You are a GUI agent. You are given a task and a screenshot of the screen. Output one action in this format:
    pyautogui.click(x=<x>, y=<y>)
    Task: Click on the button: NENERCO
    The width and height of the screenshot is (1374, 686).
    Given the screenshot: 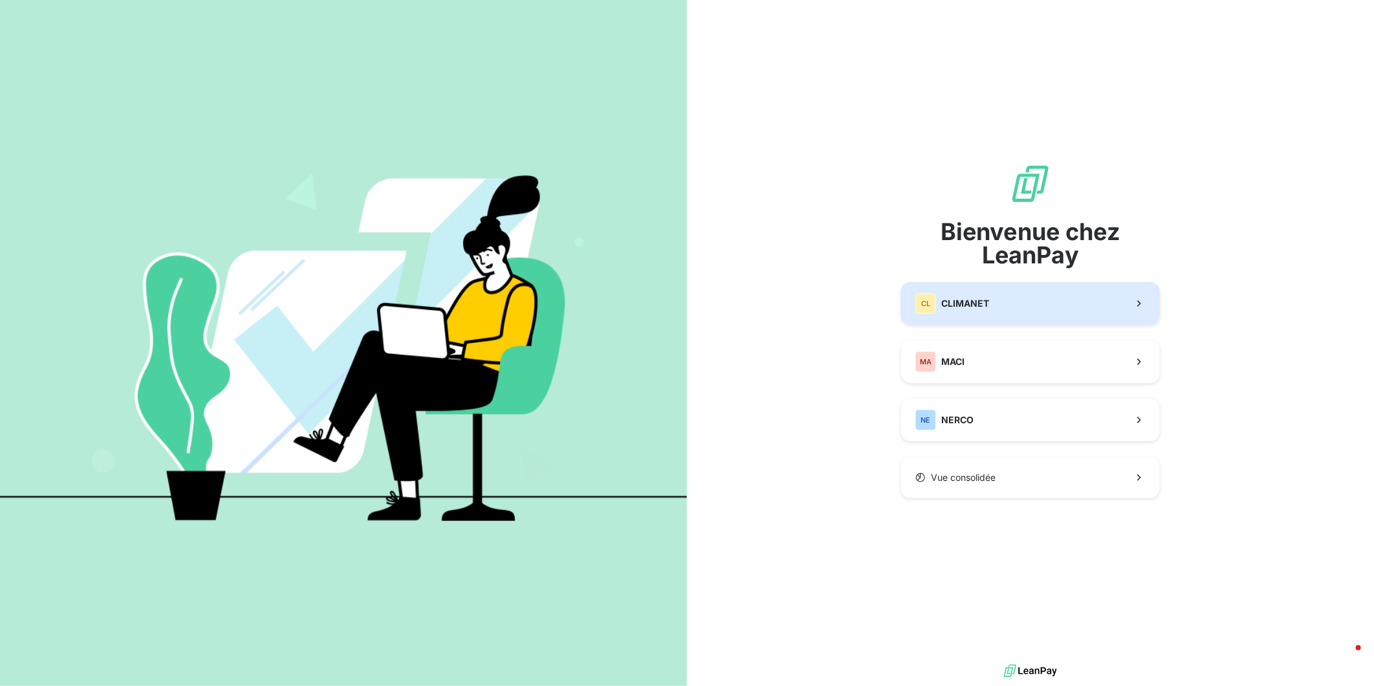 What is the action you would take?
    pyautogui.click(x=1030, y=420)
    